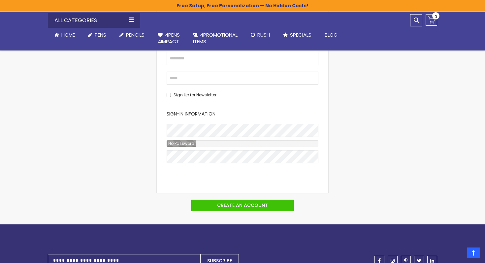  Describe the element at coordinates (379, 261) in the screenshot. I see `span: facebook` at that location.